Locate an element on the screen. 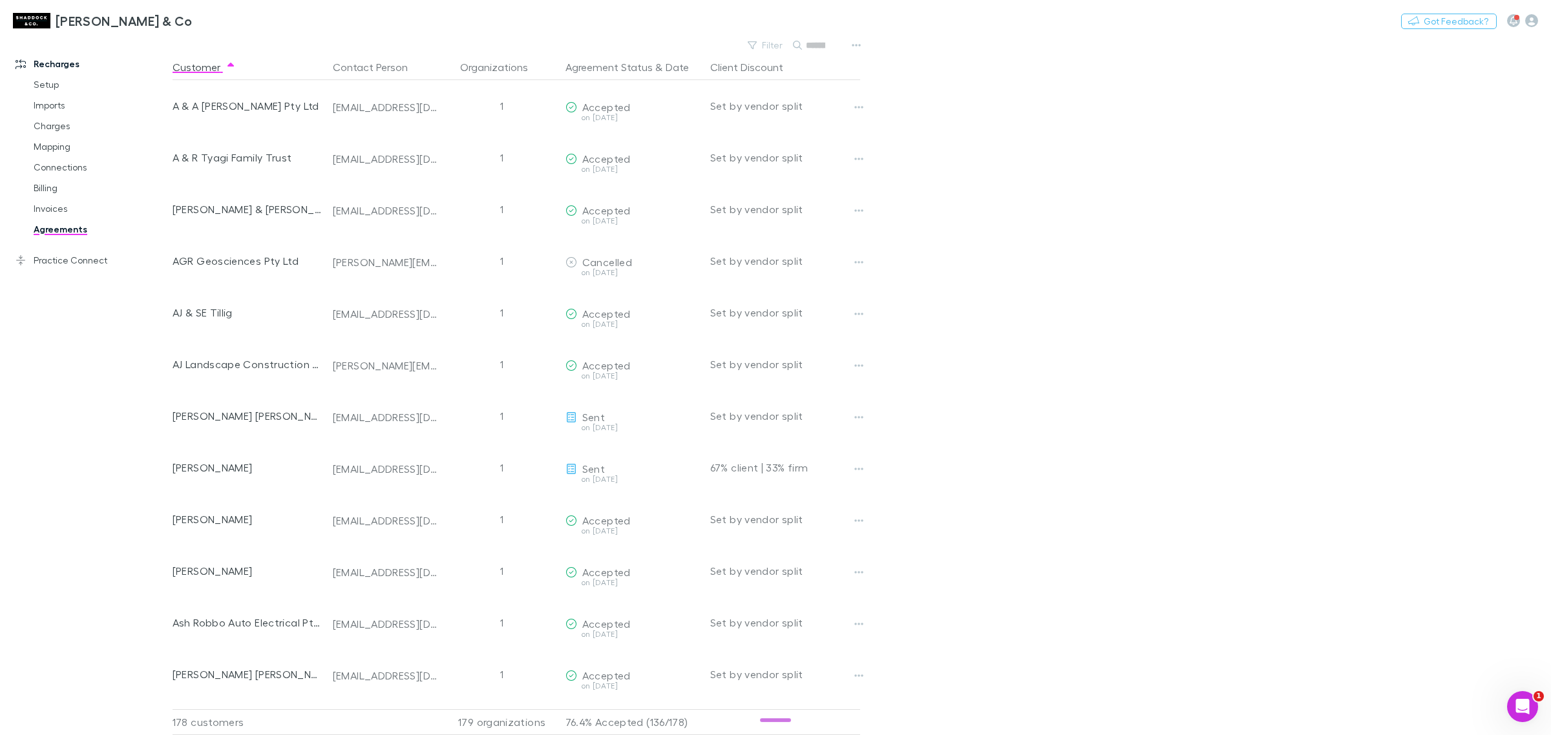  a: Connections is located at coordinates (101, 167).